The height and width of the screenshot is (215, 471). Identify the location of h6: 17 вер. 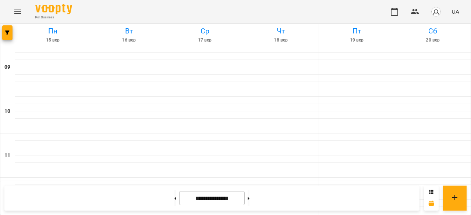
(205, 40).